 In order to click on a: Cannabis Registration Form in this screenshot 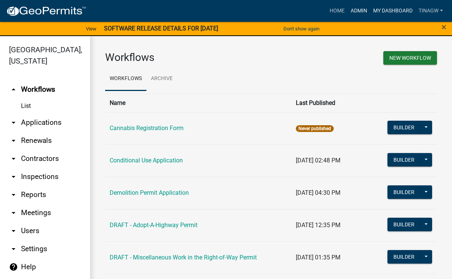, I will do `click(147, 128)`.